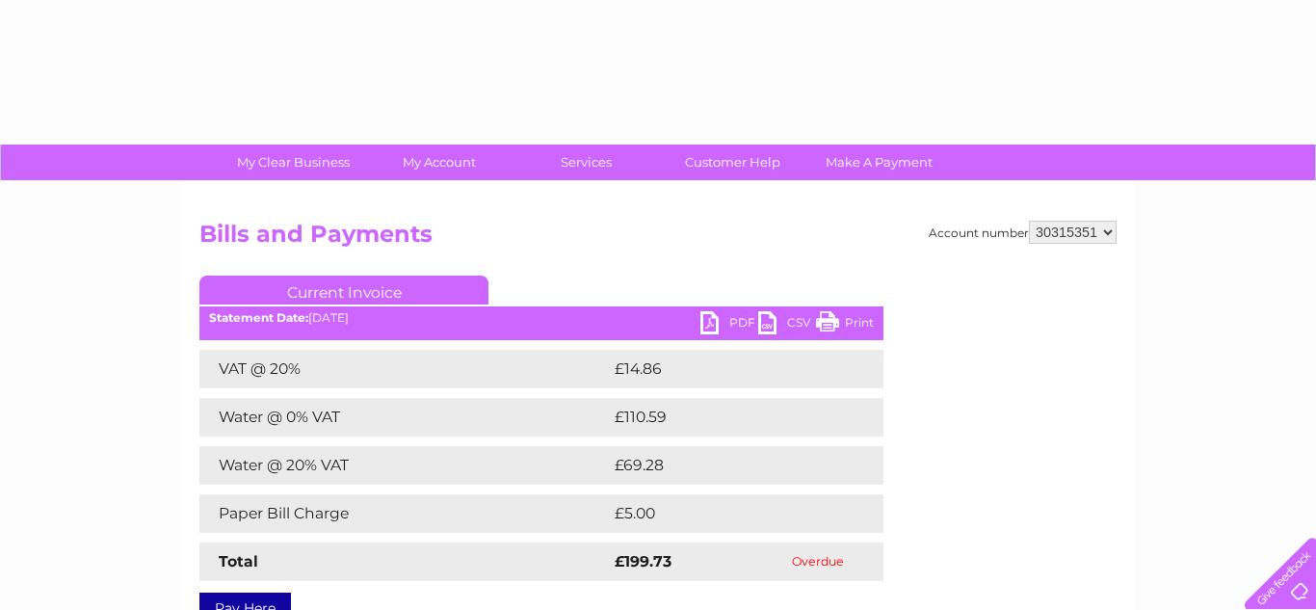  Describe the element at coordinates (344, 290) in the screenshot. I see `a: Current Invoice` at that location.